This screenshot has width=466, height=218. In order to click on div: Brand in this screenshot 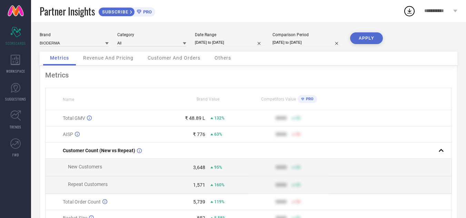, I will do `click(74, 35)`.